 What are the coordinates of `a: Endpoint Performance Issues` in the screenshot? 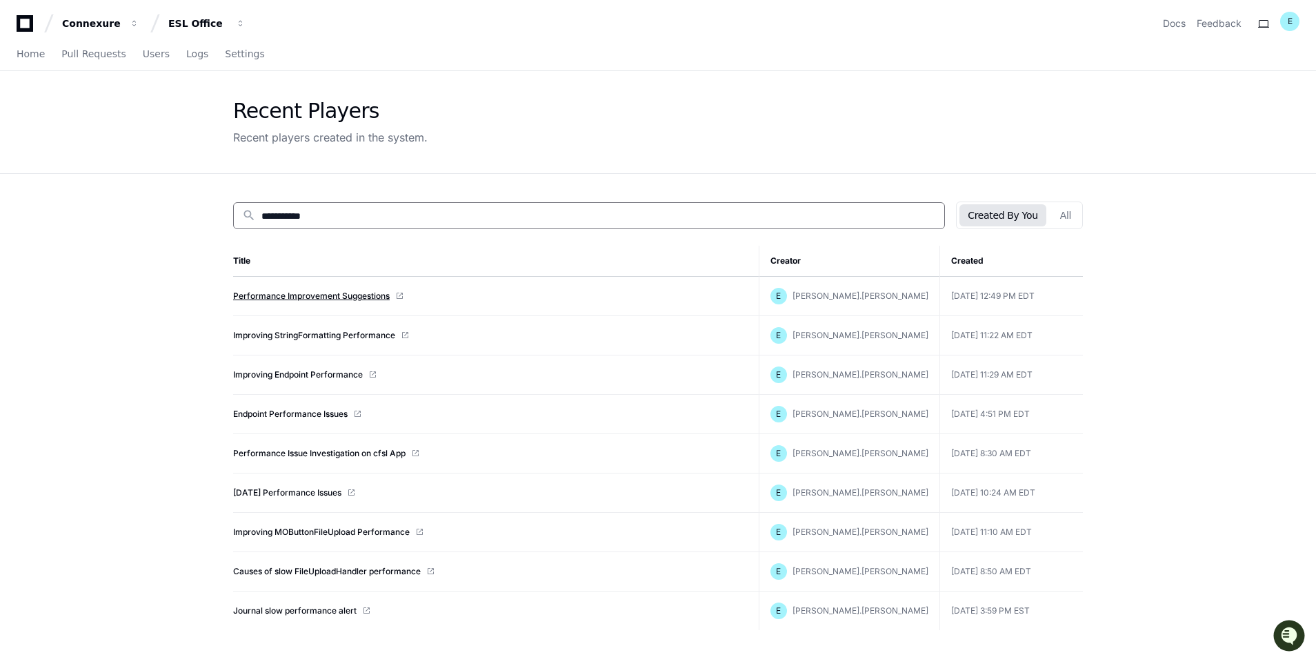 It's located at (290, 414).